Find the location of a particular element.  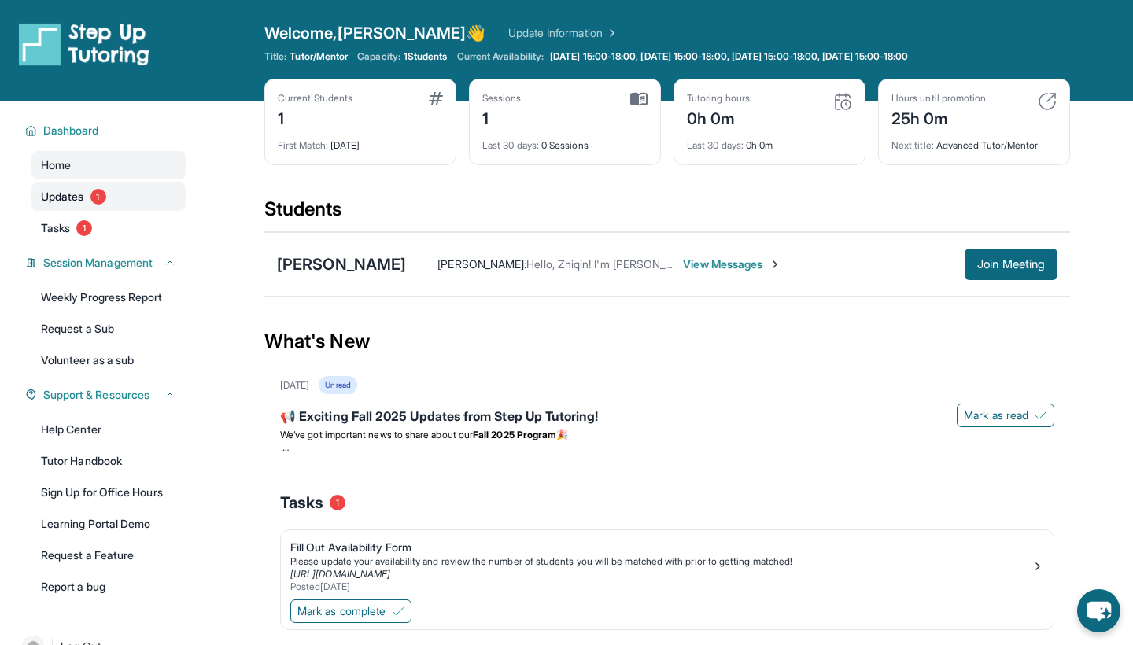

span: Title: is located at coordinates (275, 57).